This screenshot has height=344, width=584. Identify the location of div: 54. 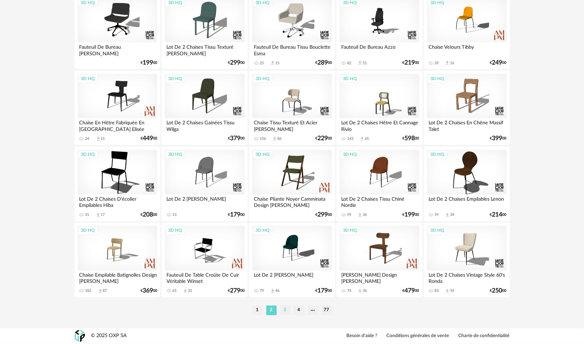
(452, 291).